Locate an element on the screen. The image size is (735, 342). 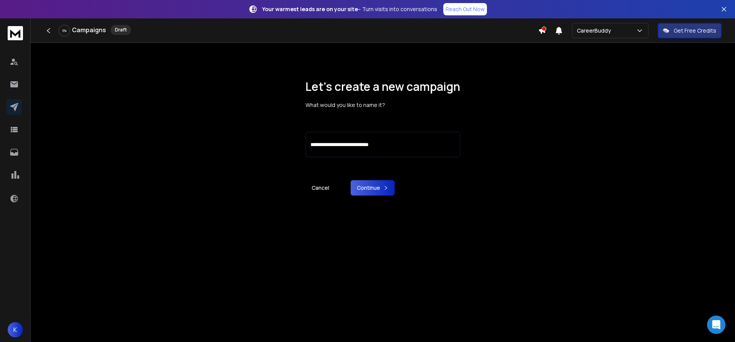
div: Open Intercom Messenger is located at coordinates (717, 324).